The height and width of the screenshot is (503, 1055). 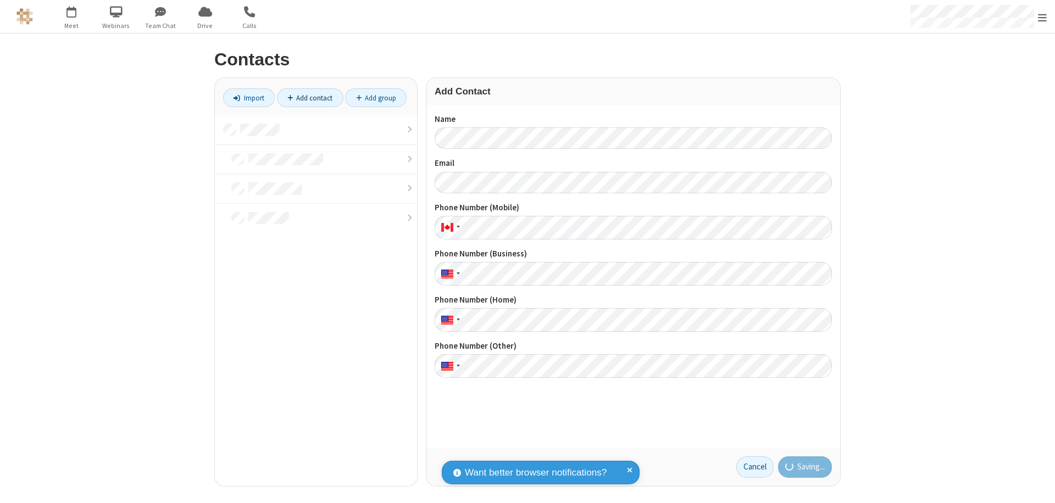 I want to click on label: Email, so click(x=633, y=163).